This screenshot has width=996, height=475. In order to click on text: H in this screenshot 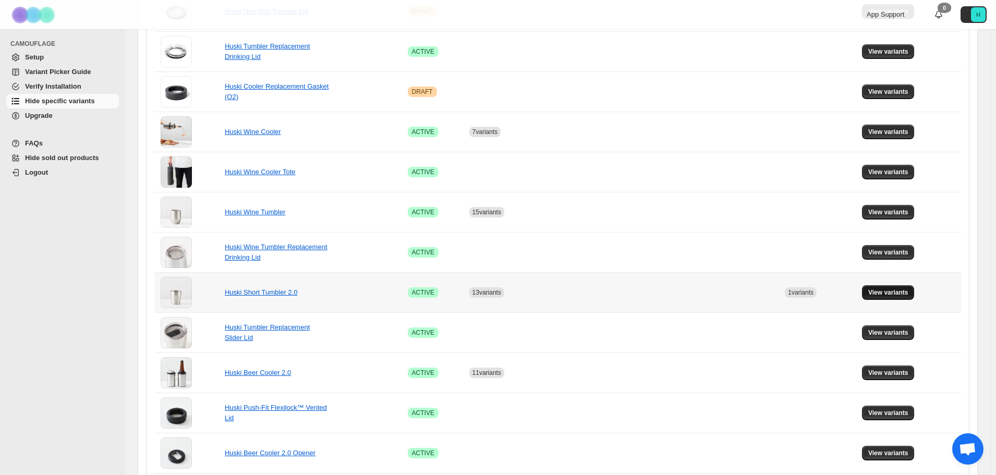, I will do `click(978, 15)`.